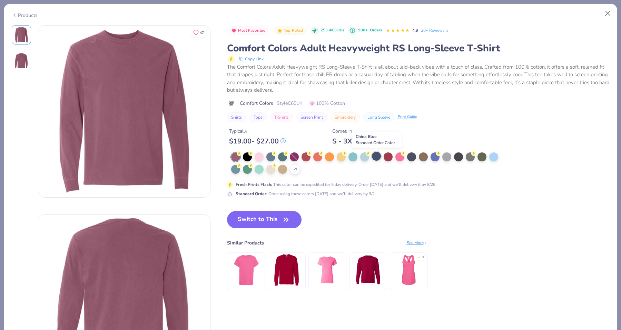  Describe the element at coordinates (415, 30) in the screenshot. I see `span: 4.9` at that location.